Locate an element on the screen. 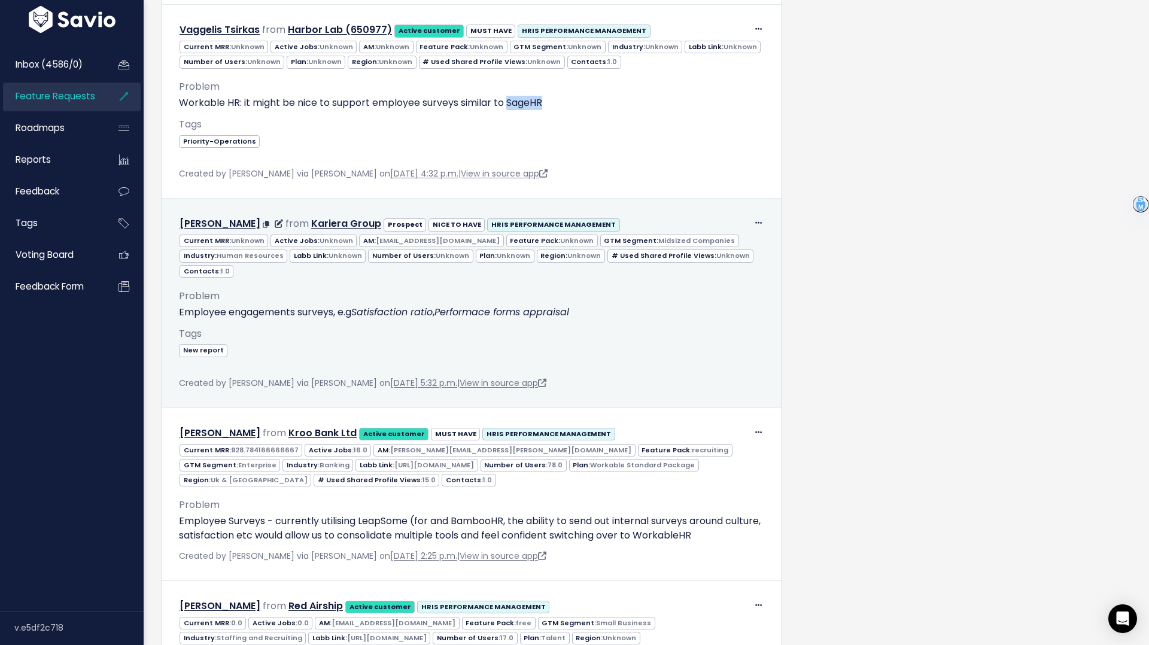  em: Satisfaction ratio is located at coordinates (392, 312).